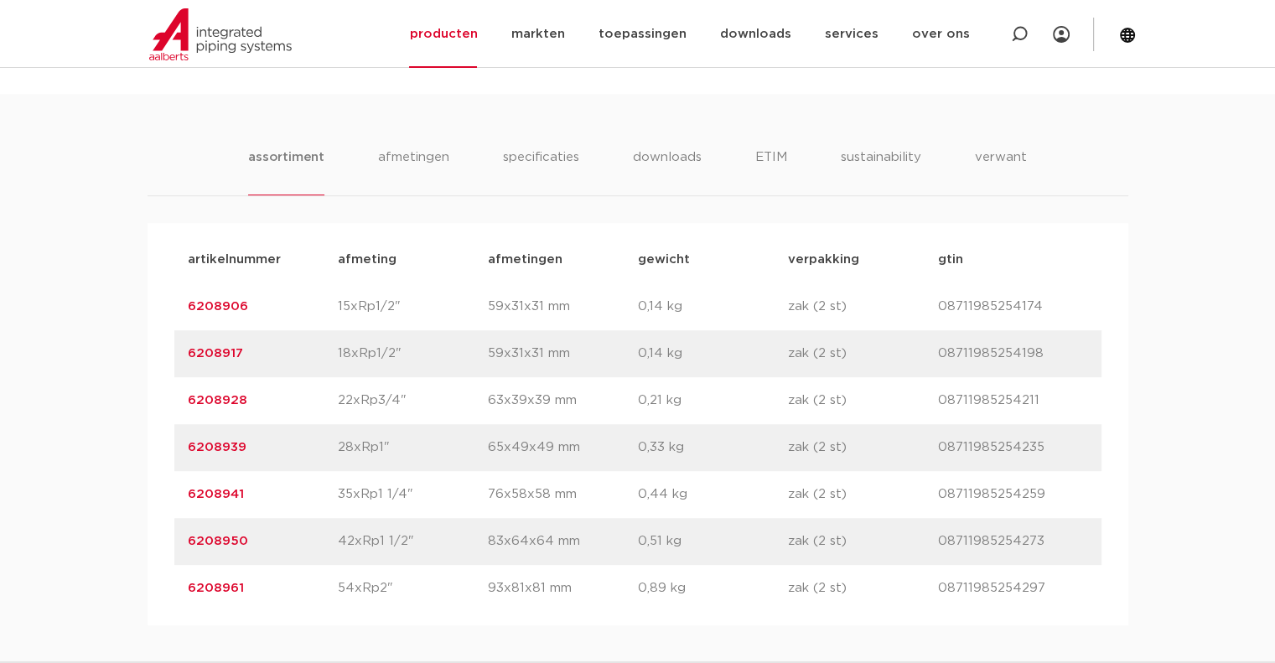 The height and width of the screenshot is (663, 1275). Describe the element at coordinates (218, 306) in the screenshot. I see `a: 6208906` at that location.